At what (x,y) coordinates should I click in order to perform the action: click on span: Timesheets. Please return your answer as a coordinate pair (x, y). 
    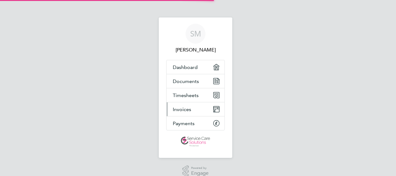
    Looking at the image, I should click on (186, 95).